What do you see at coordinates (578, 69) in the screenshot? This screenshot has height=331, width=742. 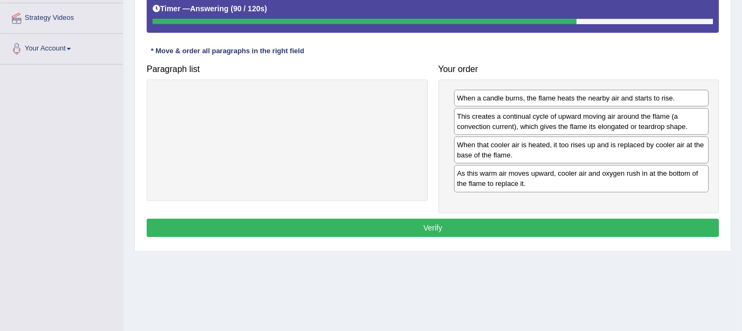 I see `h4: Your order` at bounding box center [578, 69].